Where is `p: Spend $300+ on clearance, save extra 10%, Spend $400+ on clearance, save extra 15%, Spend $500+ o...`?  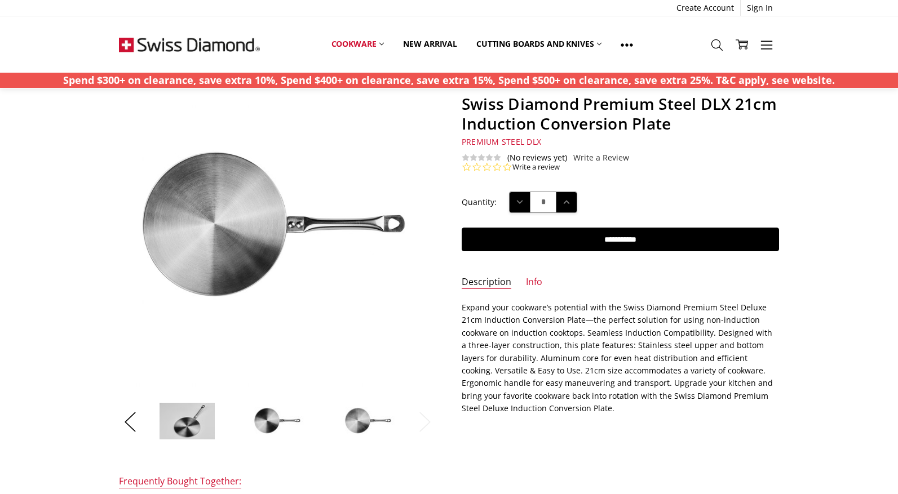
p: Spend $300+ on clearance, save extra 10%, Spend $400+ on clearance, save extra 15%, Spend $500+ o... is located at coordinates (449, 80).